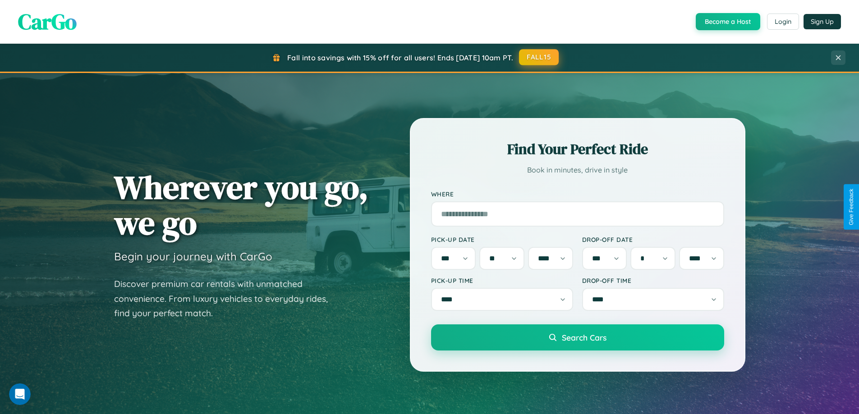  I want to click on p: Discover premium car rentals with unmatched convenience. From luxury vehicles to everyday rides, ..., so click(227, 299).